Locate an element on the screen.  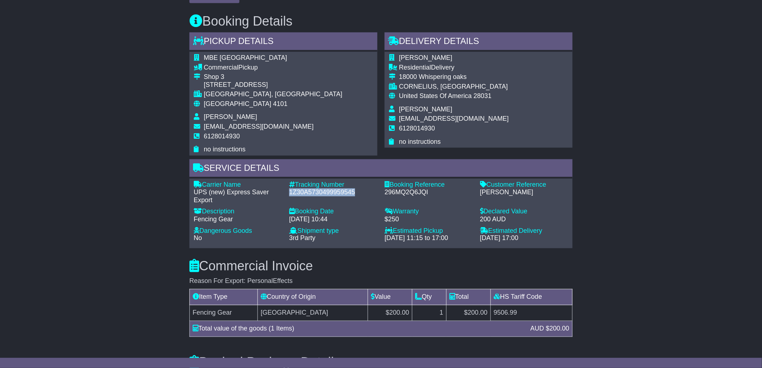
span: Commercial is located at coordinates (221, 67).